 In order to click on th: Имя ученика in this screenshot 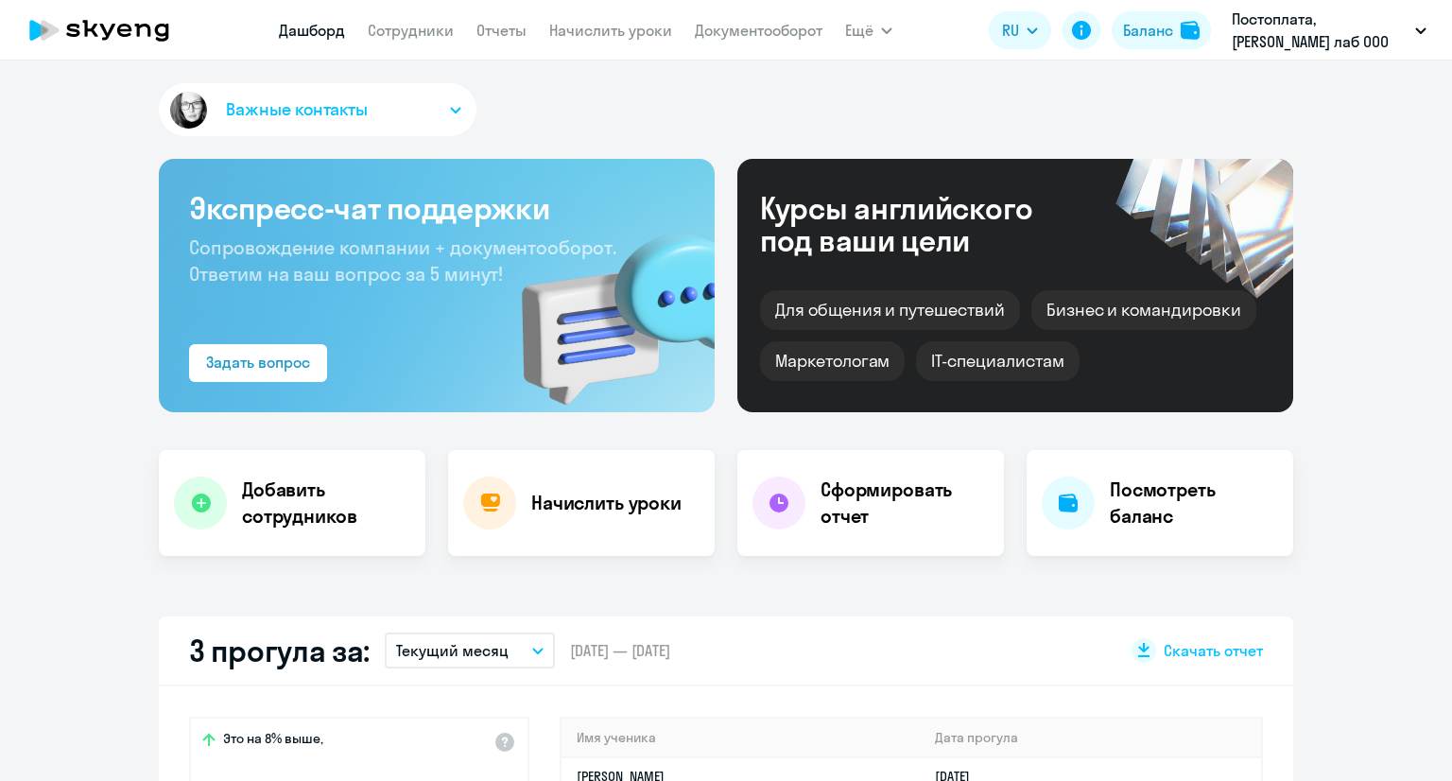, I will do `click(740, 737)`.